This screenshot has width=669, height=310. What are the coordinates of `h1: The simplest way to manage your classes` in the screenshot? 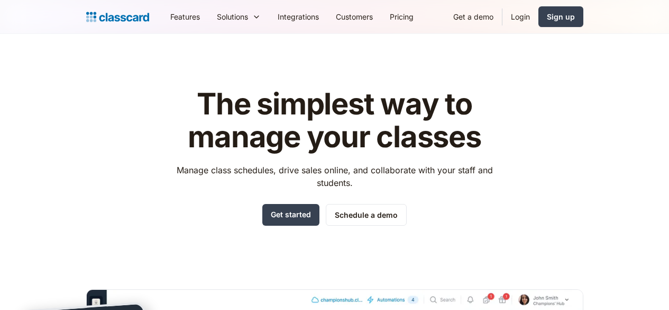 It's located at (334, 120).